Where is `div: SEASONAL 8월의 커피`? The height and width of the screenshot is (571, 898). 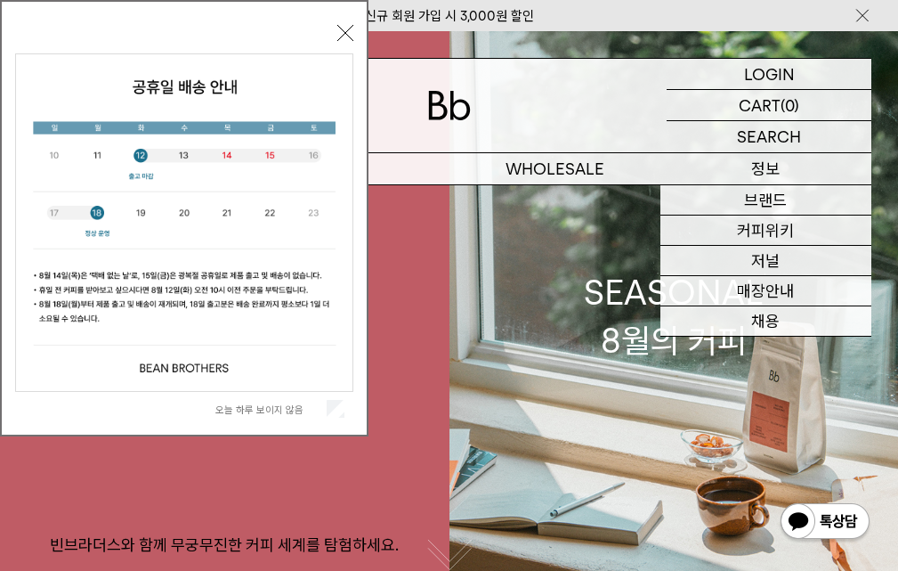 div: SEASONAL 8월의 커피 is located at coordinates (674, 316).